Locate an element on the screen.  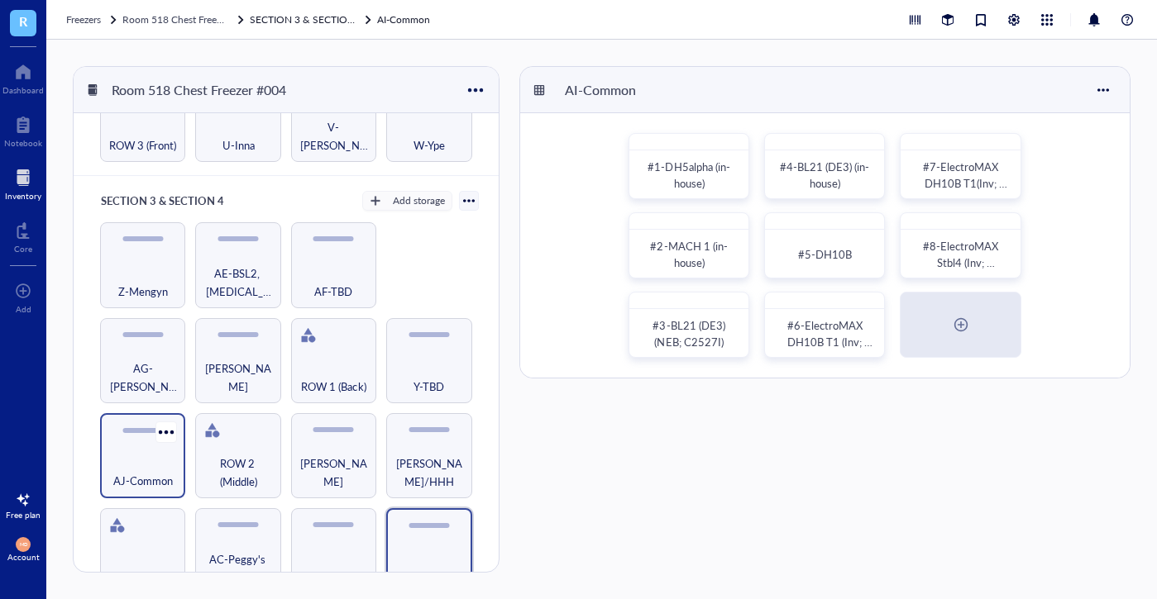
span: ROW 2 (Middle) is located at coordinates (237, 473).